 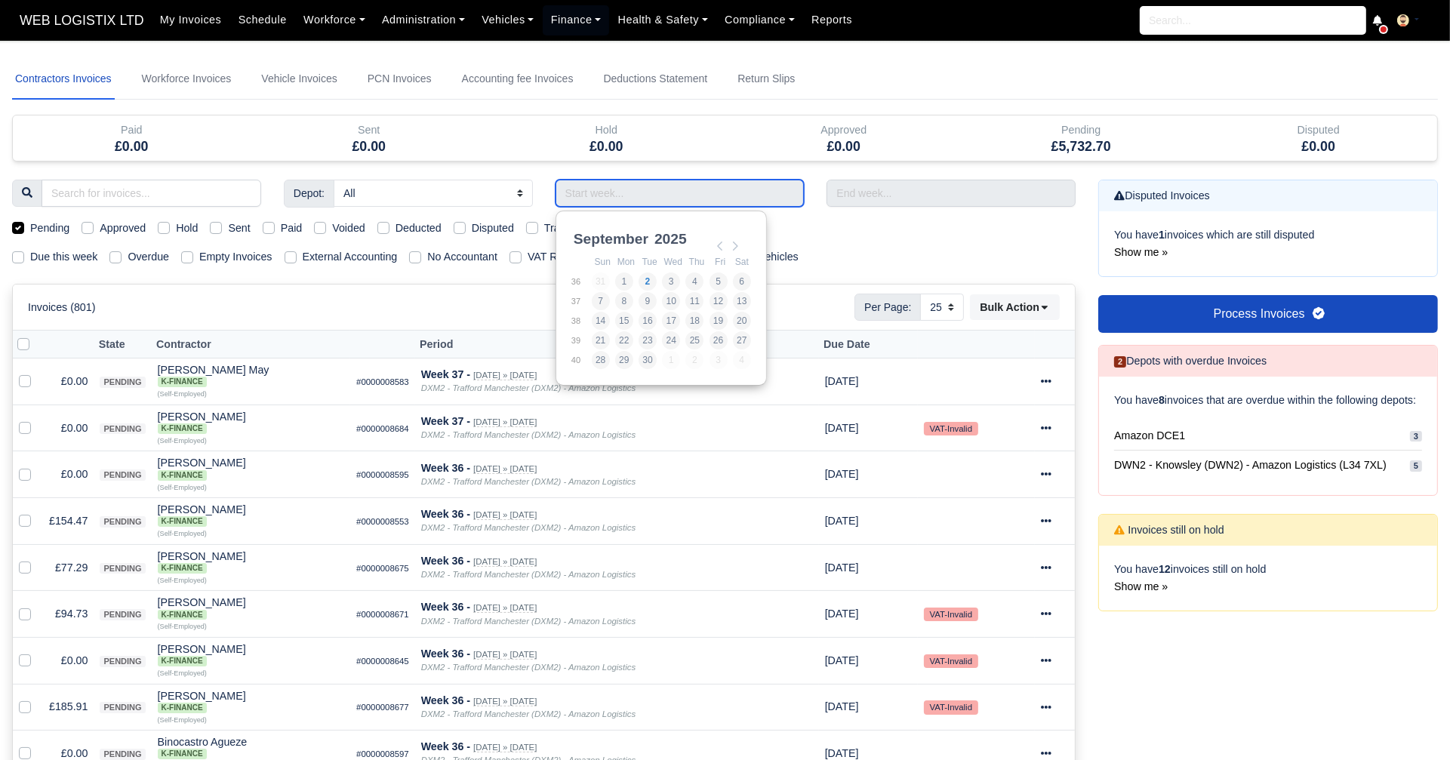 I want to click on a: Administration, so click(x=424, y=20).